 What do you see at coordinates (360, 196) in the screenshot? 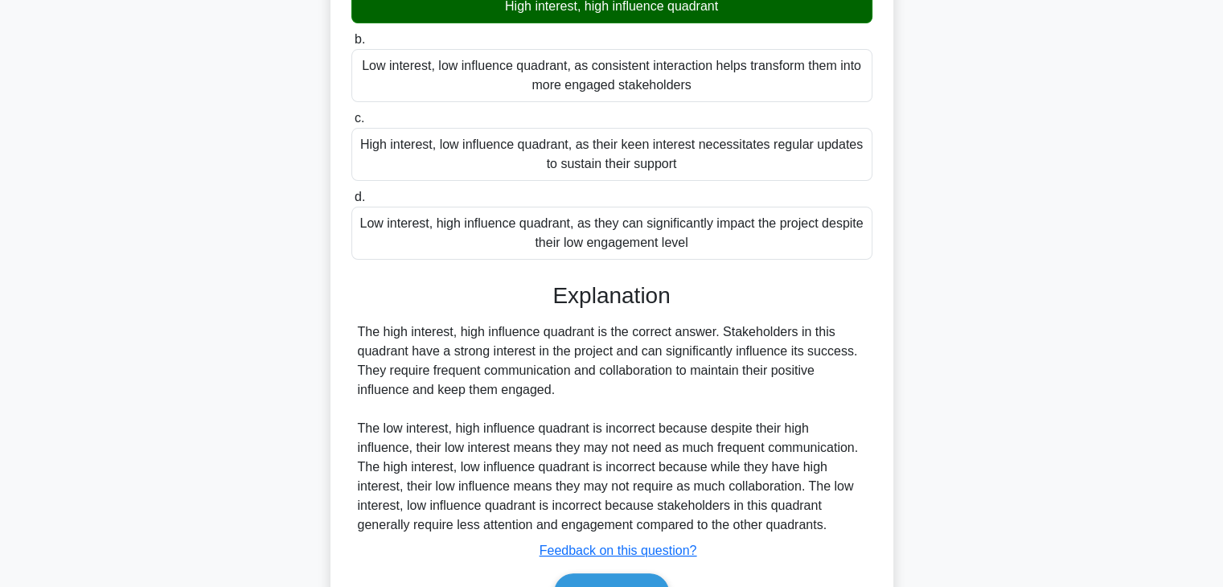
I see `span: d.` at bounding box center [360, 196].